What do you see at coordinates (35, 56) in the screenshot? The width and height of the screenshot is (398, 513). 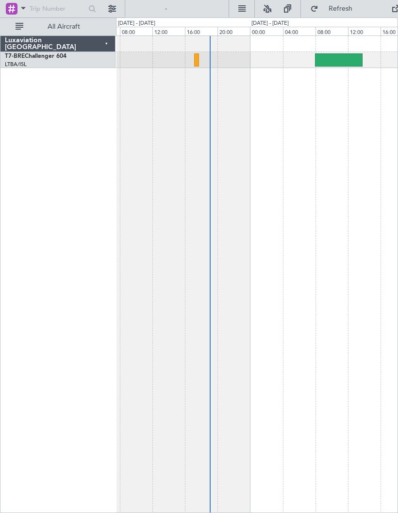 I see `a: T7-BREChallenger 604` at bounding box center [35, 56].